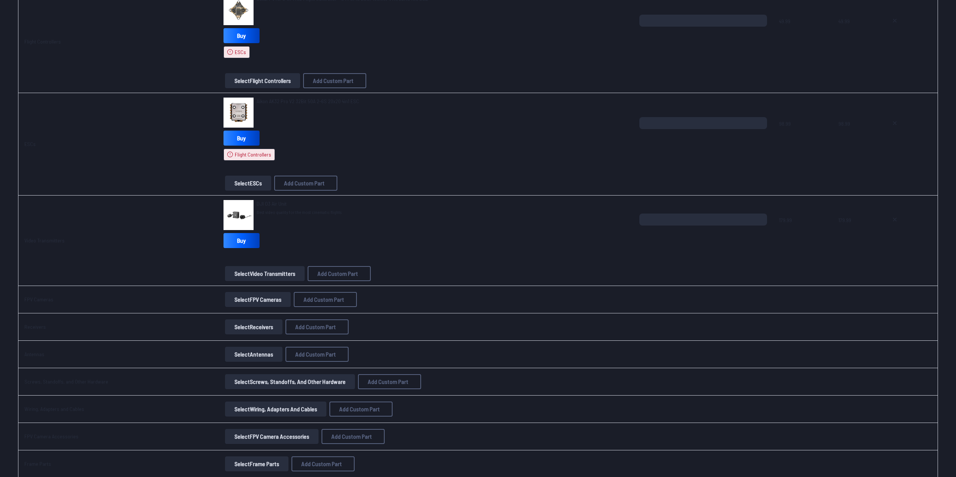 The height and width of the screenshot is (477, 956). I want to click on a: SelectFPV Camera Accessories, so click(271, 437).